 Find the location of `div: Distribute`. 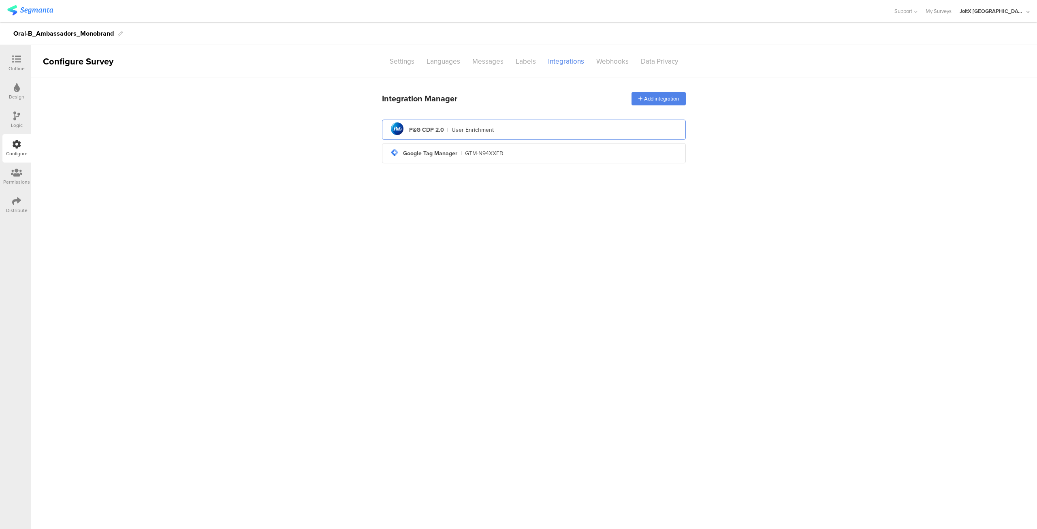

div: Distribute is located at coordinates (17, 210).